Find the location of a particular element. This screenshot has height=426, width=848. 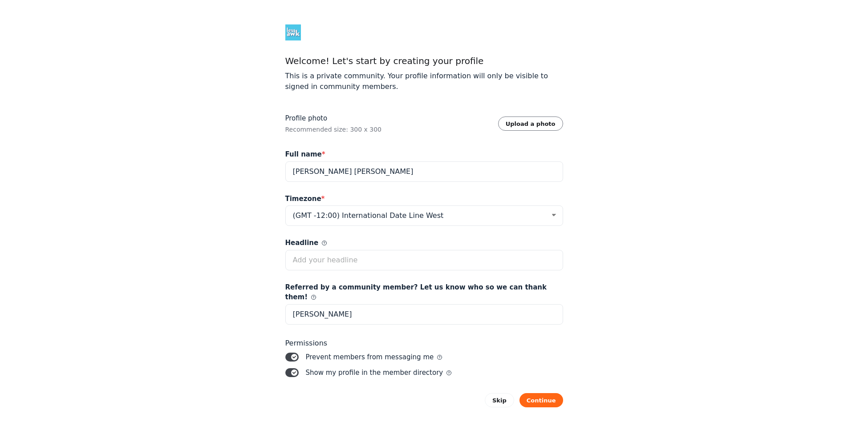

span: Referred by a community member? Let us know who so we can thank them! is located at coordinates (424, 292).